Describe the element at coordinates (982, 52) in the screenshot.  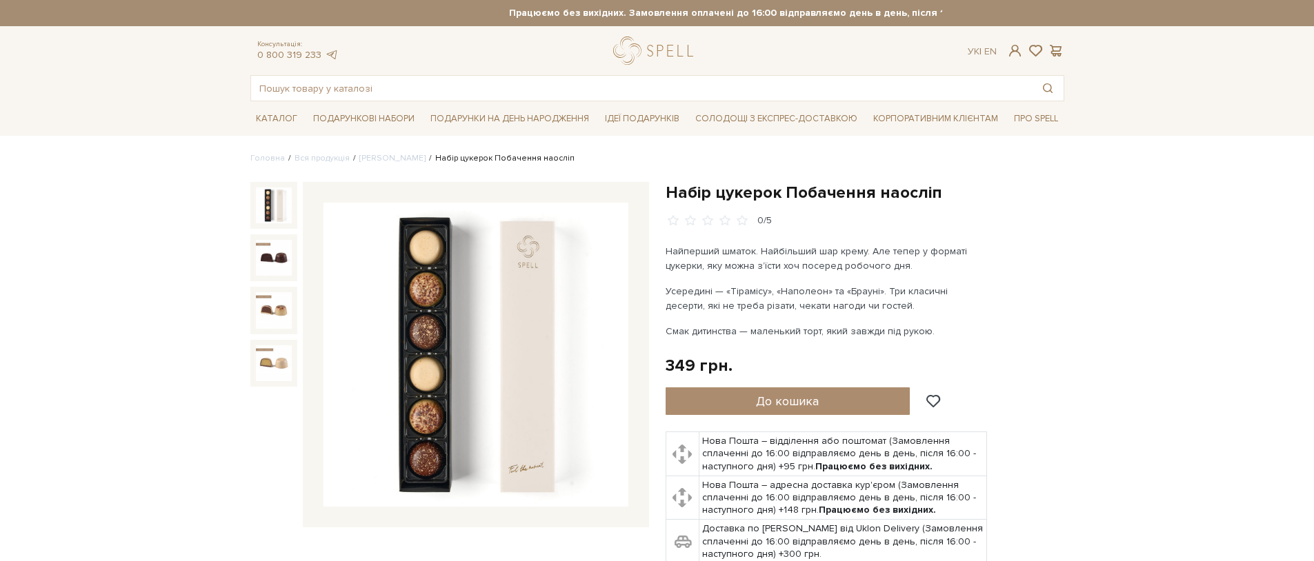
I see `div: Ук` at that location.